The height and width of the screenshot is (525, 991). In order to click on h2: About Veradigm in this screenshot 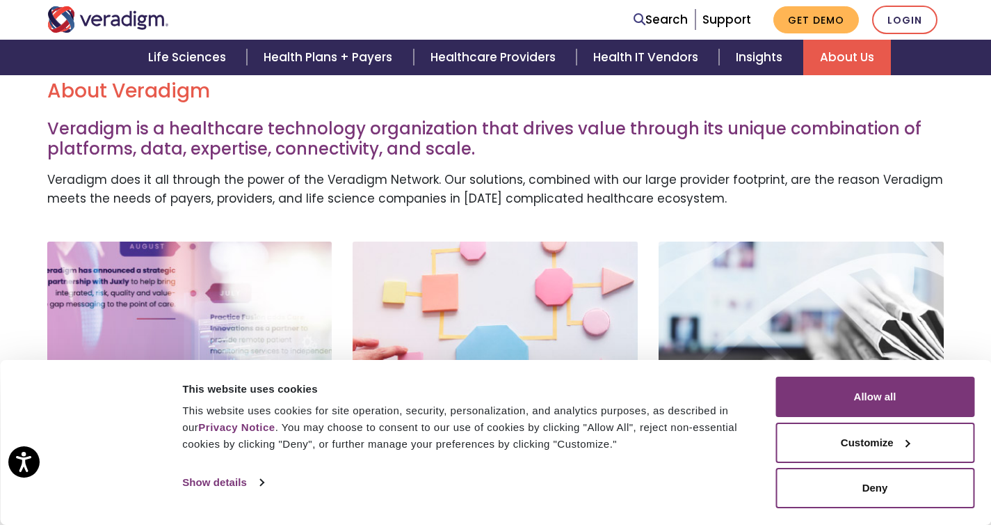, I will do `click(496, 91)`.